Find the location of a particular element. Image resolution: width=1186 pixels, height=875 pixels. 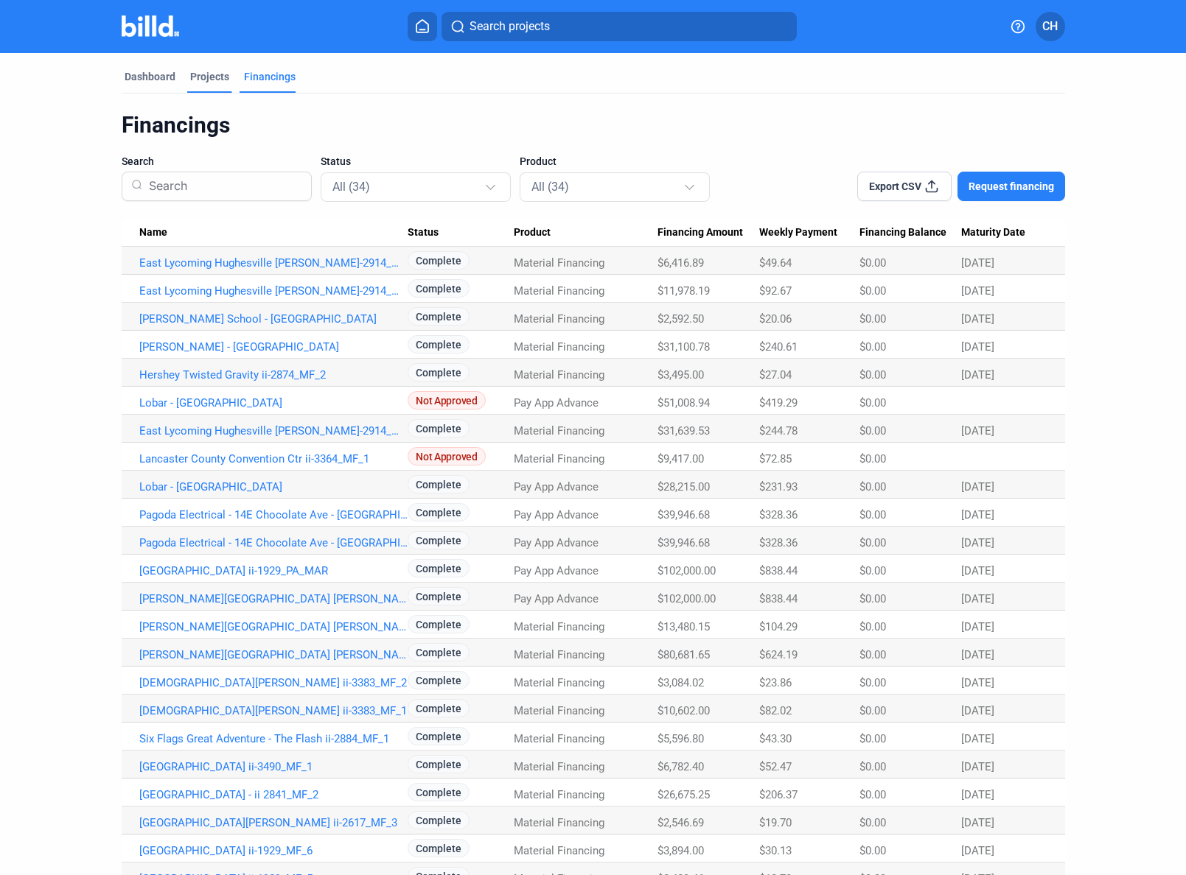

span: Status is located at coordinates (423, 233).